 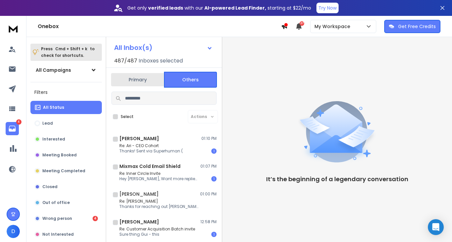 I want to click on button: Meeting Booked, so click(x=66, y=155).